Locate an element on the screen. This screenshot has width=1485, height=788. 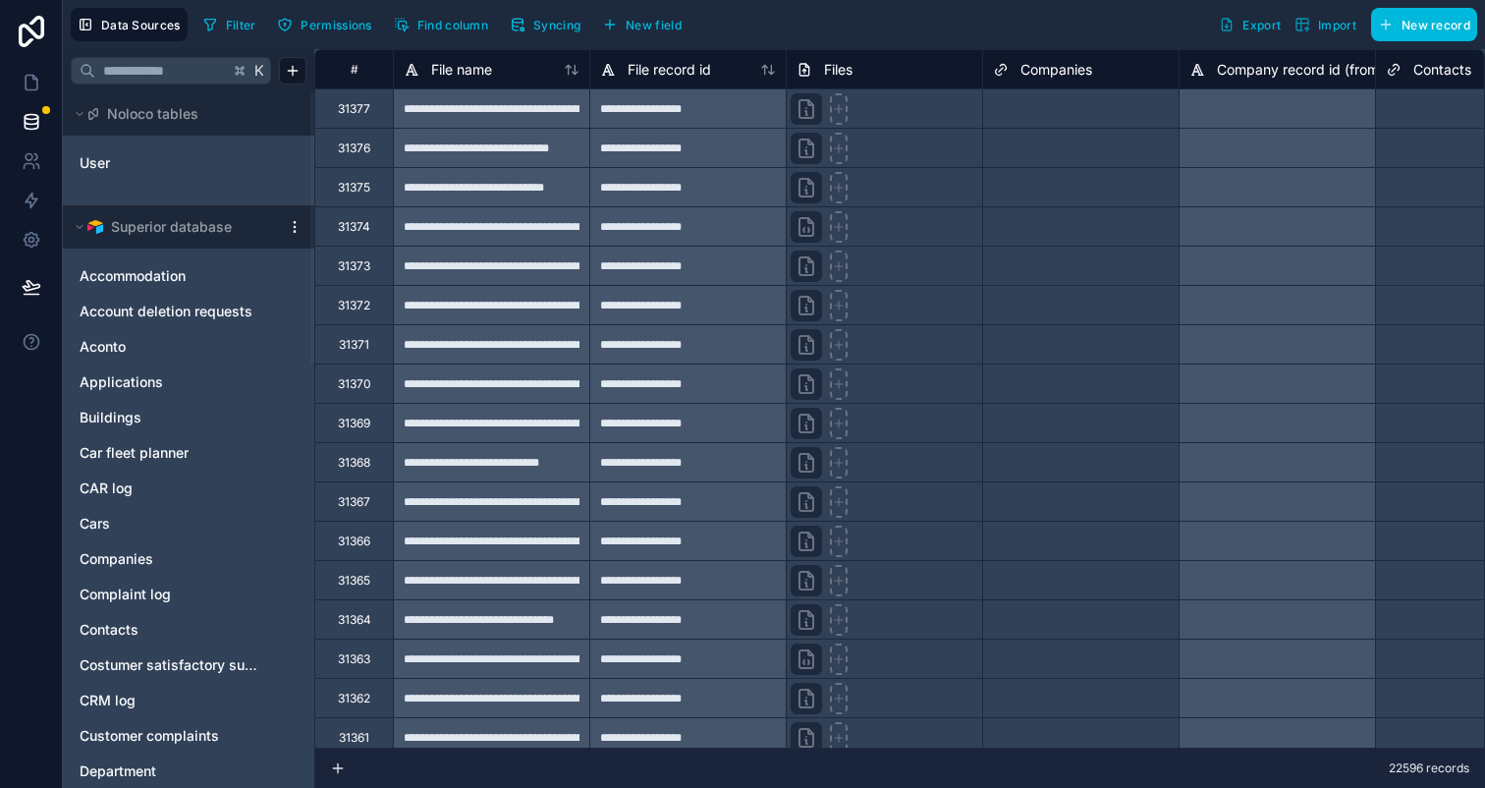
div: 31368 is located at coordinates (354, 463).